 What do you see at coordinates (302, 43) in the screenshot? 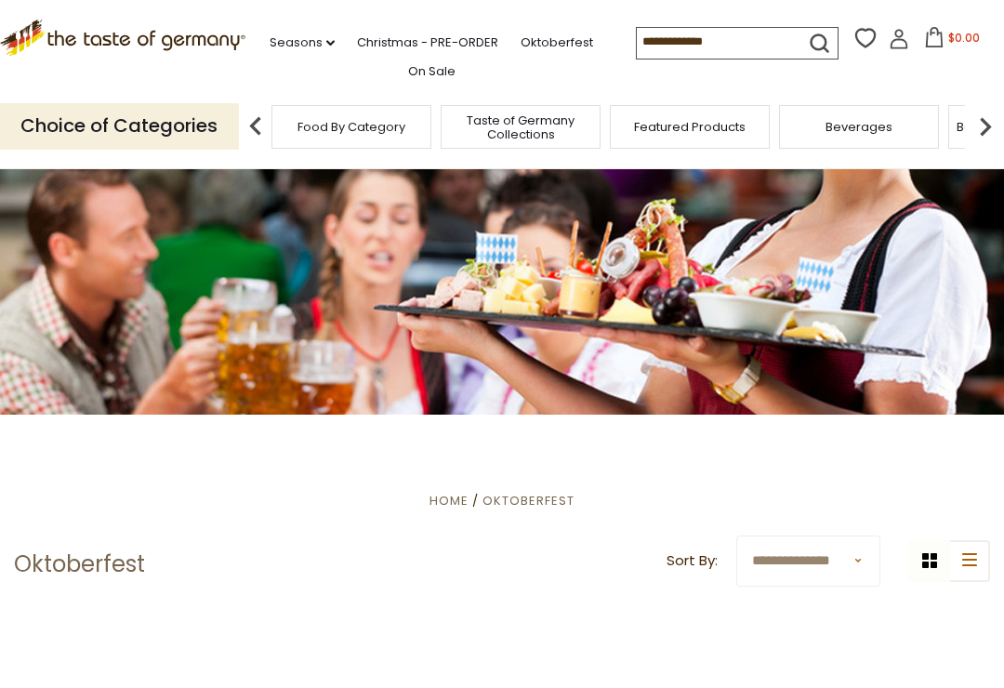
I see `a: Seasons` at bounding box center [302, 43].